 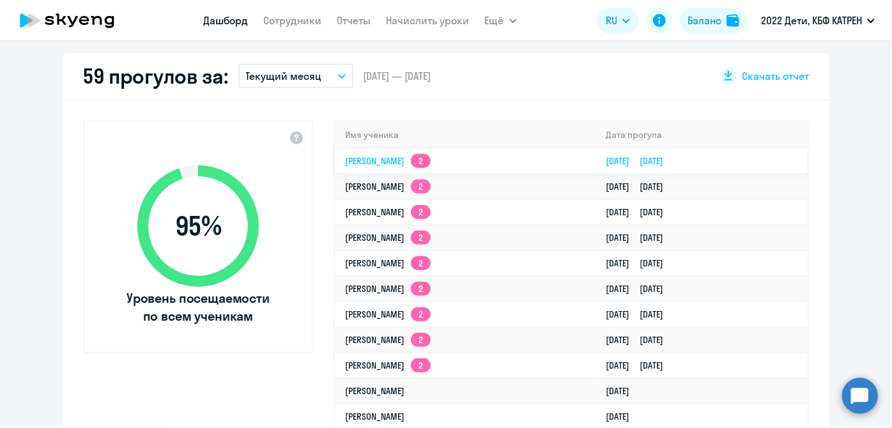 What do you see at coordinates (428, 20) in the screenshot?
I see `a: Начислить уроки` at bounding box center [428, 20].